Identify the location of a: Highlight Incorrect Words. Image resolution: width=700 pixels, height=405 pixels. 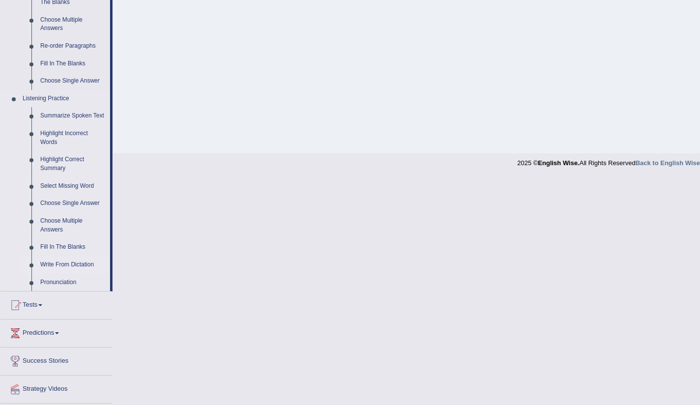
(73, 138).